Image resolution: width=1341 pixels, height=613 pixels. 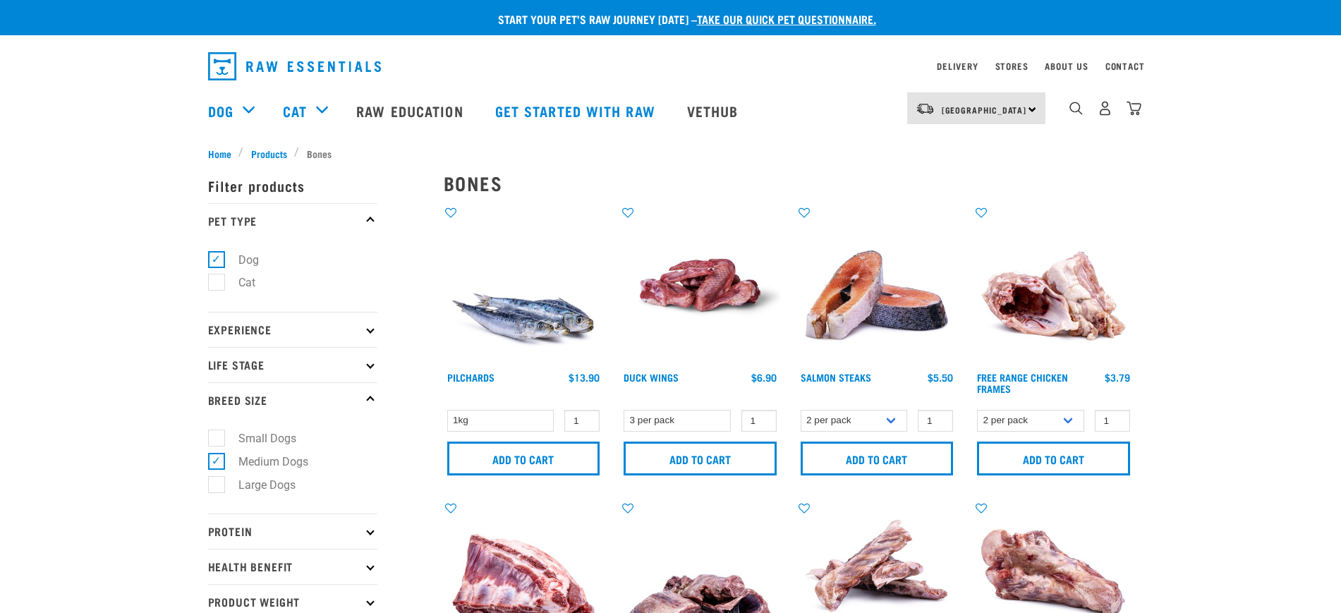 What do you see at coordinates (293, 400) in the screenshot?
I see `p: Breed Size` at bounding box center [293, 400].